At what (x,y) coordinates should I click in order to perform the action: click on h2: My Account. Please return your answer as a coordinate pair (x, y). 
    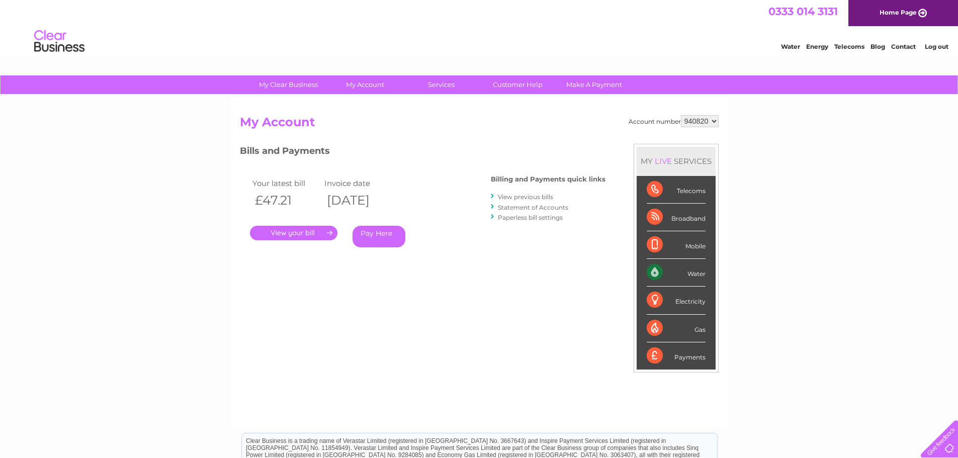
    Looking at the image, I should click on (479, 125).